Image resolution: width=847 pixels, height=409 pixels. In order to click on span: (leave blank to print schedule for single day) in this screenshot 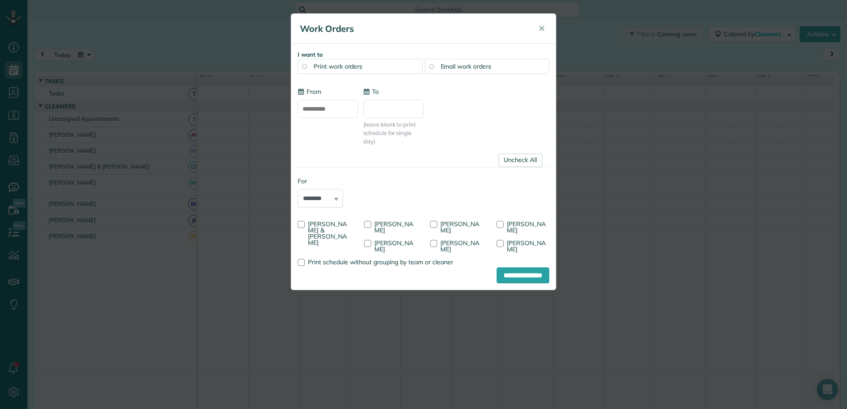, I will do `click(393, 133)`.